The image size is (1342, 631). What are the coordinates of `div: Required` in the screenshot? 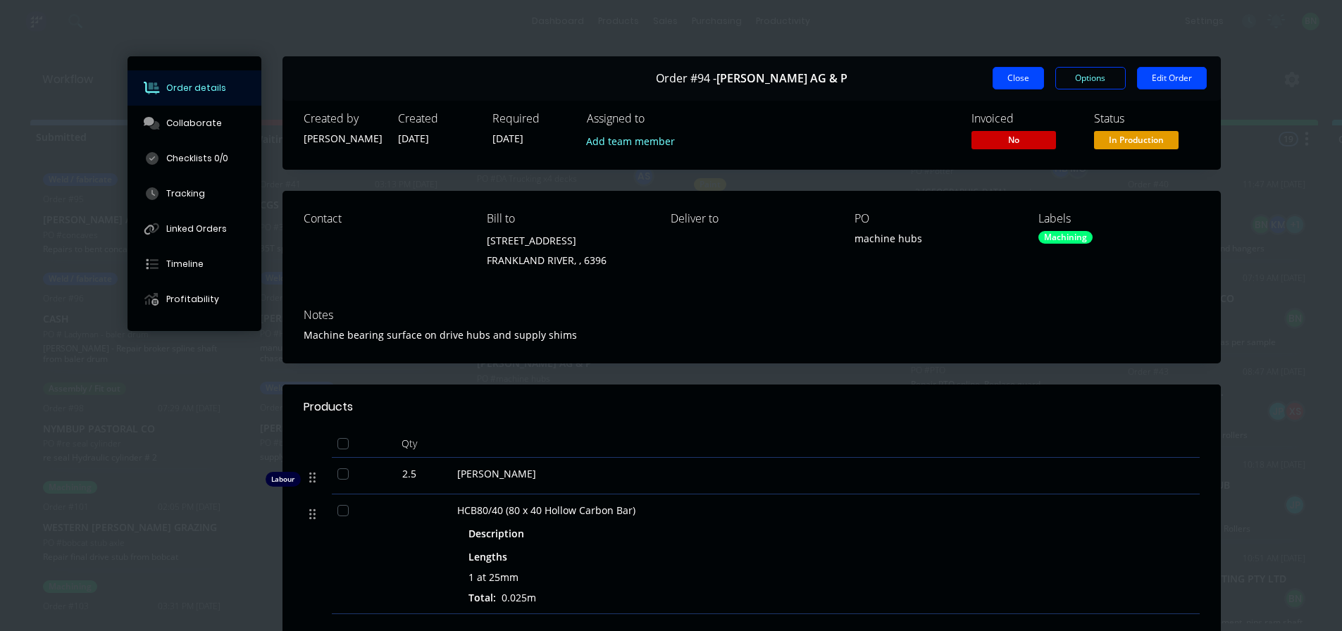 It's located at (531, 118).